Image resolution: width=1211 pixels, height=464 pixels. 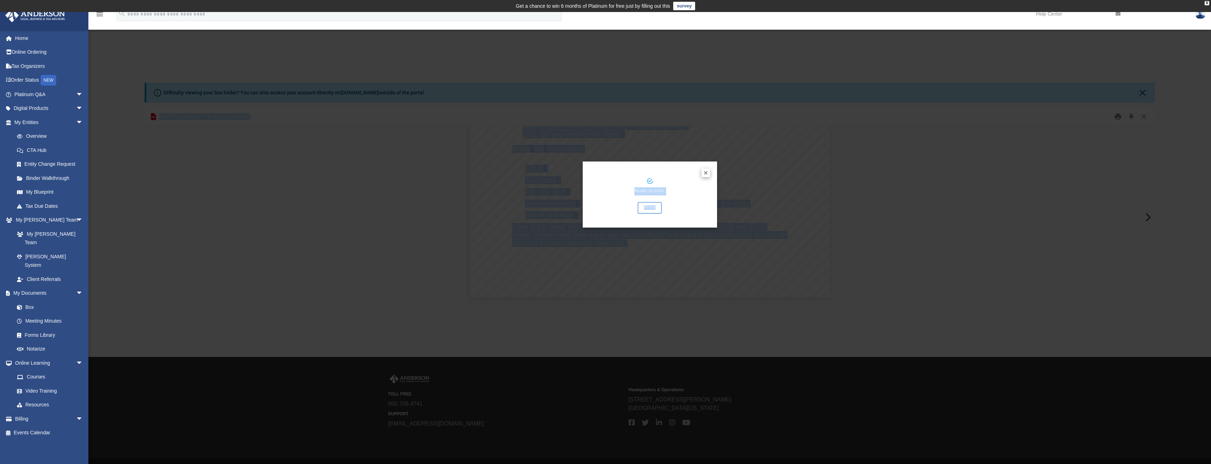 What do you see at coordinates (650, 208) in the screenshot?
I see `div: Preview` at bounding box center [650, 208].